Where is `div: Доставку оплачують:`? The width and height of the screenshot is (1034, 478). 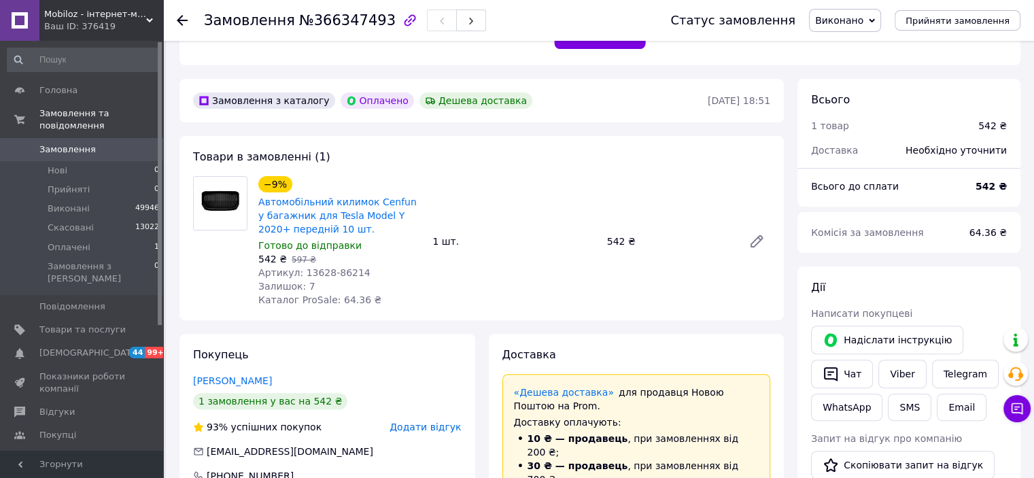 div: Доставку оплачують: is located at coordinates (636, 422).